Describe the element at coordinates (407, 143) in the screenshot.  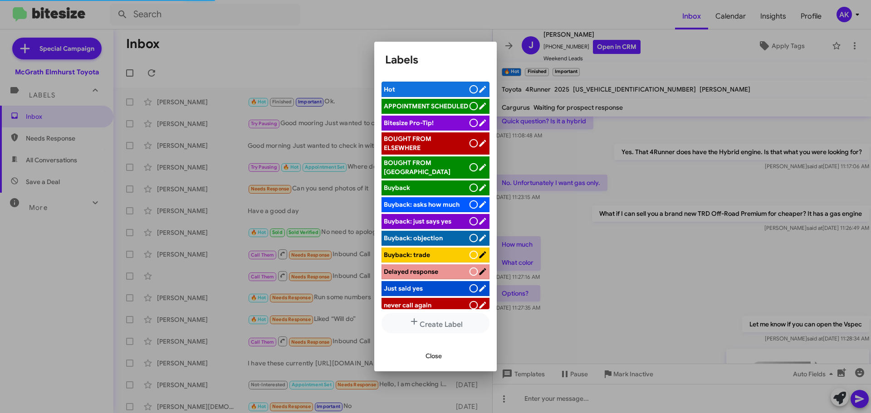
I see `span: BOUGHT FROM ELSEWHERE` at that location.